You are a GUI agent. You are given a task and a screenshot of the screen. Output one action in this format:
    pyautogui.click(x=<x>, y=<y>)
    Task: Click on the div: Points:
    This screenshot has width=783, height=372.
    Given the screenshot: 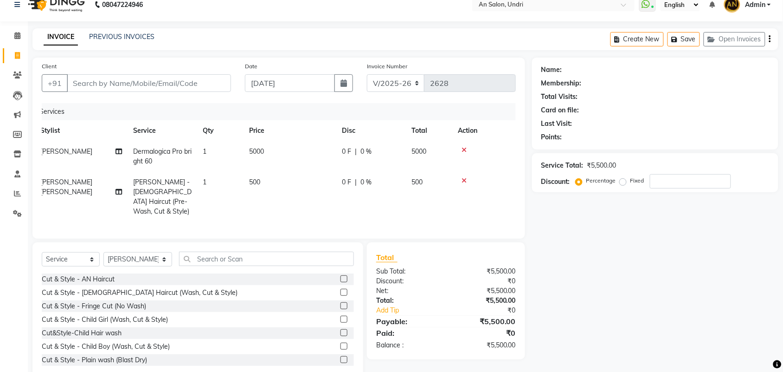 What is the action you would take?
    pyautogui.click(x=552, y=137)
    